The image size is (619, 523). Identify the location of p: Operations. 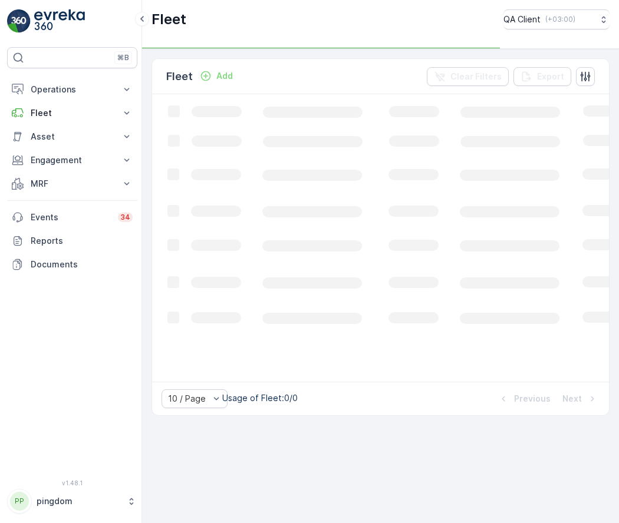
(72, 90).